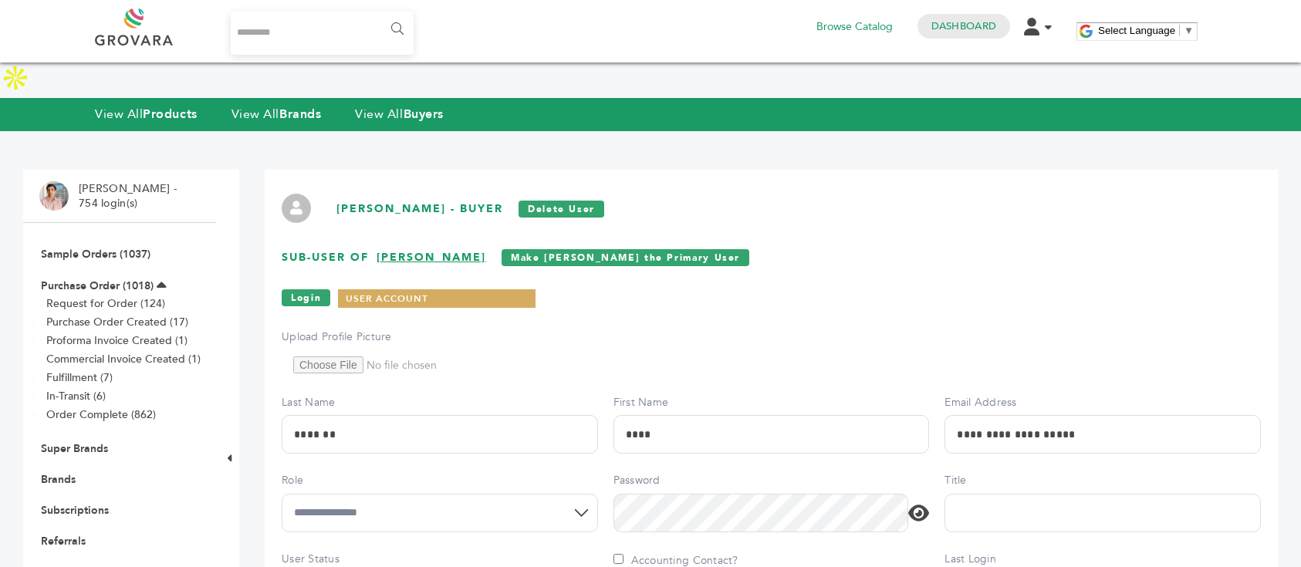  What do you see at coordinates (440, 481) in the screenshot?
I see `label: Role` at bounding box center [440, 481].